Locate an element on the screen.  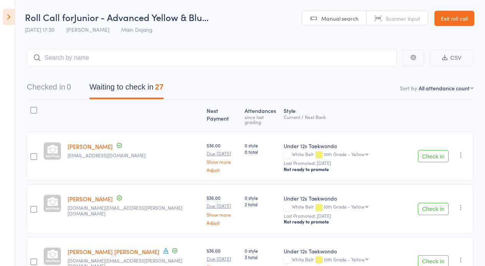
div: Style is located at coordinates (348, 116).